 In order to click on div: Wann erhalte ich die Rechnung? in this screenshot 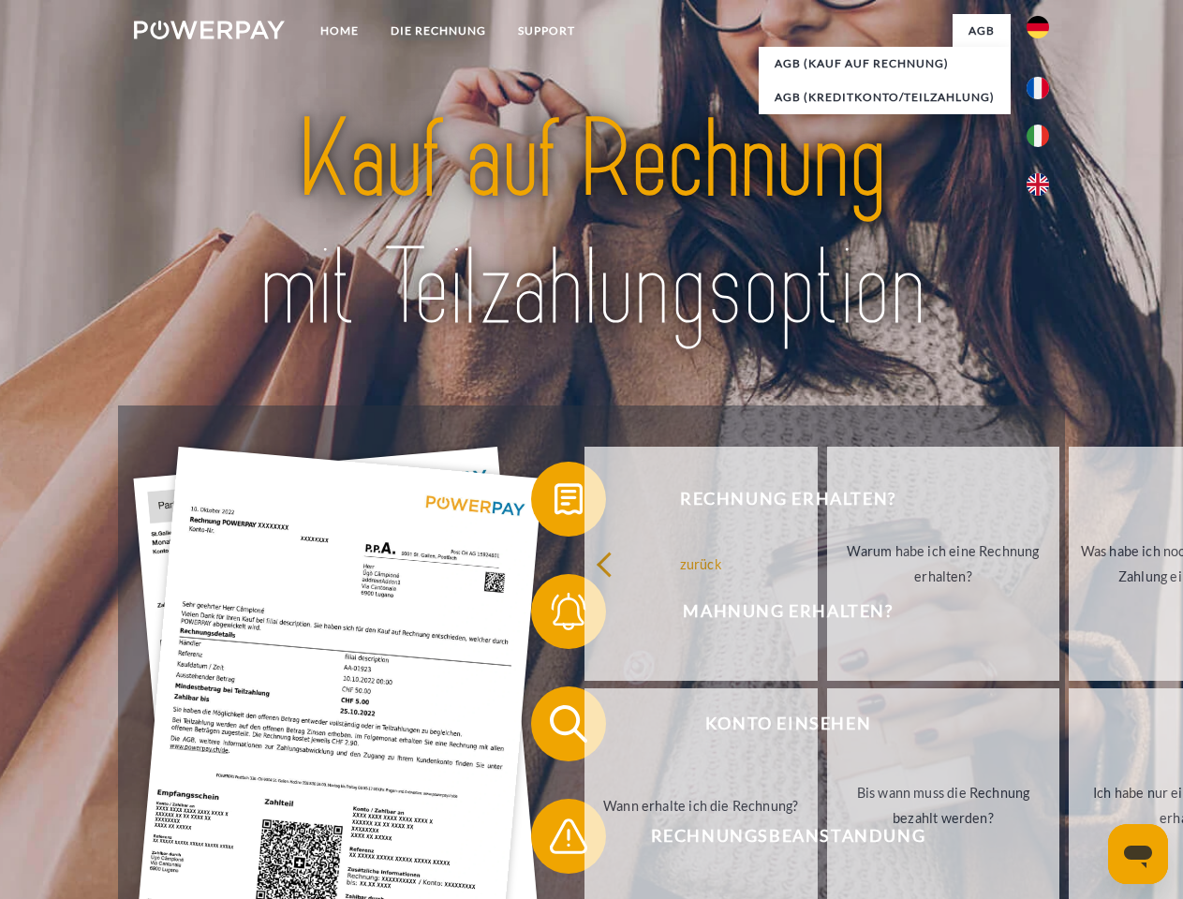, I will do `click(700, 804)`.